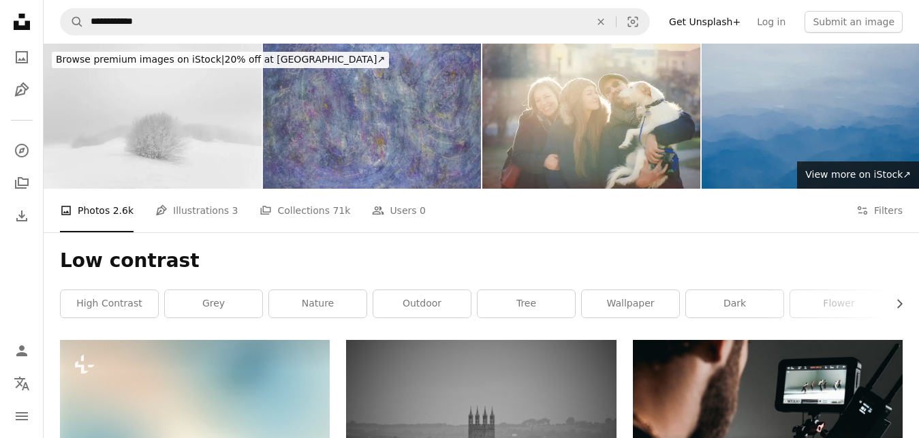  What do you see at coordinates (72, 22) in the screenshot?
I see `button: Search Unsplash` at bounding box center [72, 22].